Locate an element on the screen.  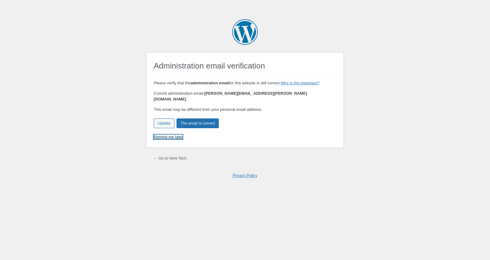
h1: Administration email verification is located at coordinates (245, 68).